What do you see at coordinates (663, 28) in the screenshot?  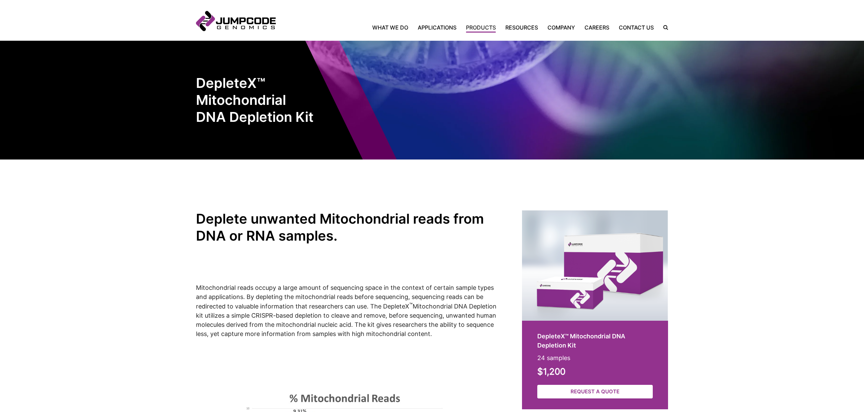 I see `label: Search the site.` at bounding box center [663, 28].